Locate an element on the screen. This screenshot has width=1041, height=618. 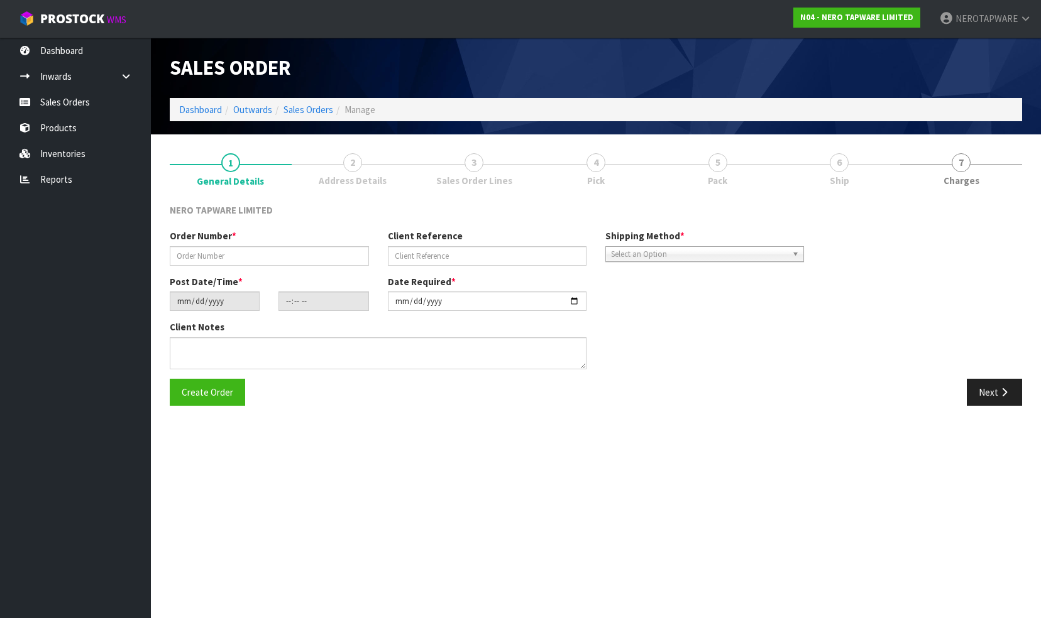
strong: N04 - NERO TAPWARE LIMITED is located at coordinates (857, 17).